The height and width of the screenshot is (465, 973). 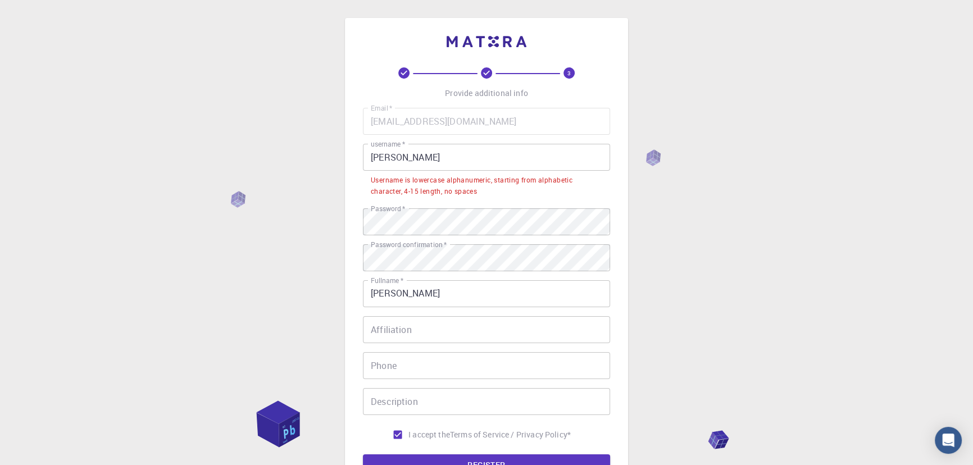 What do you see at coordinates (948, 440) in the screenshot?
I see `div: Open Intercom Messenger` at bounding box center [948, 440].